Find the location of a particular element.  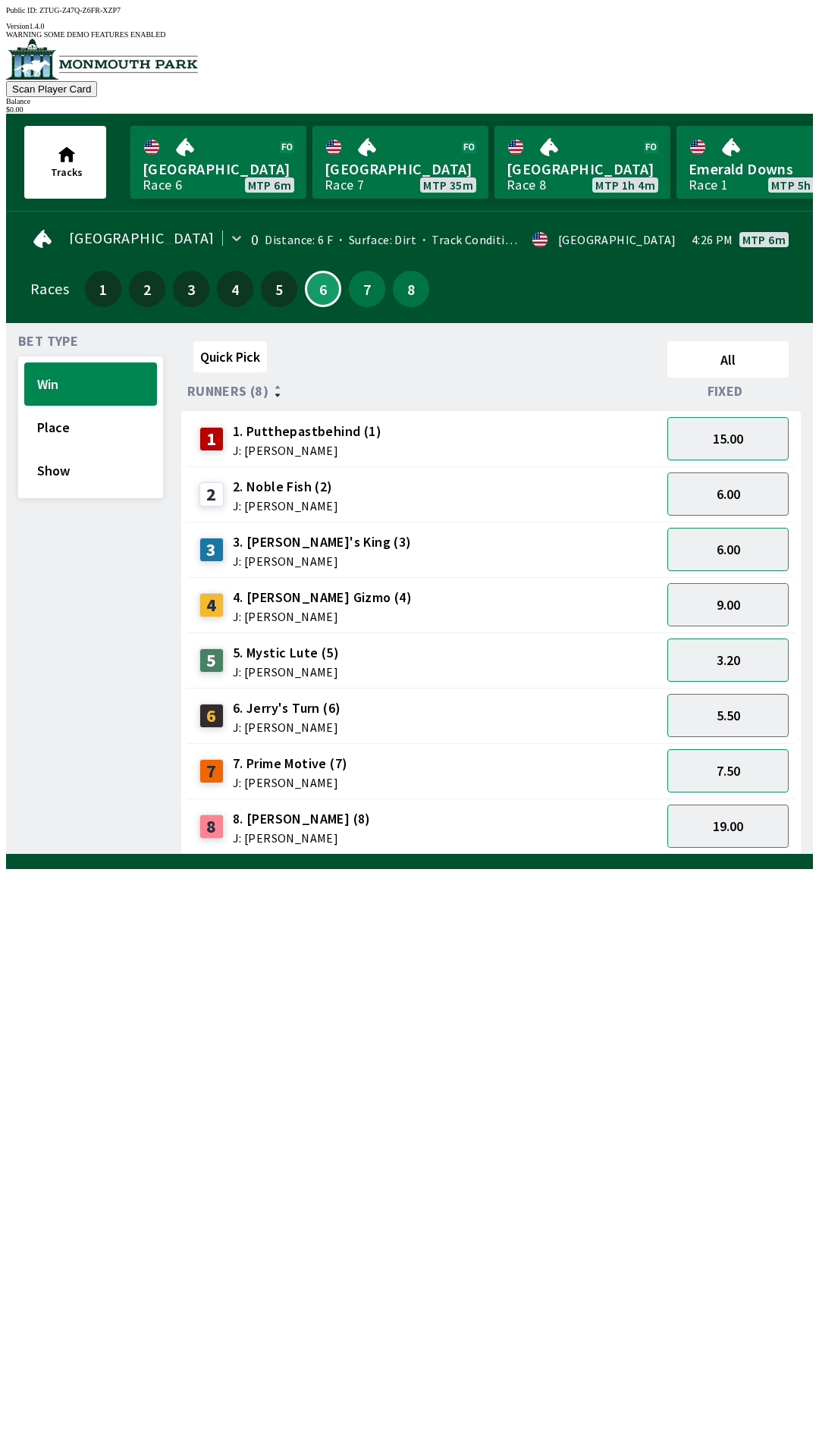

button: 4 is located at coordinates (235, 289).